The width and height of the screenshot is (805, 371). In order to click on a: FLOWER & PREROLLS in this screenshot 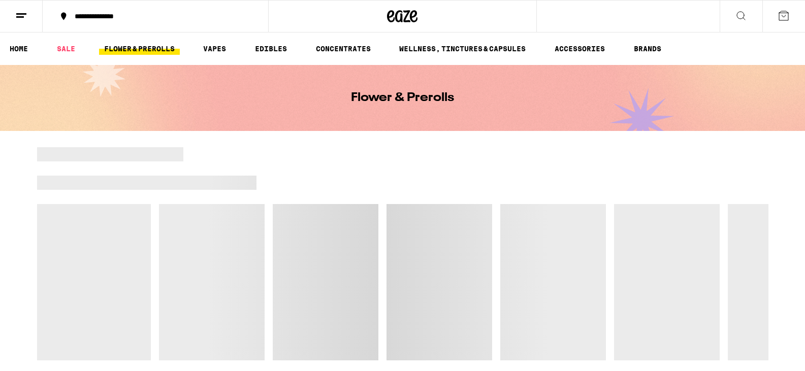, I will do `click(139, 49)`.